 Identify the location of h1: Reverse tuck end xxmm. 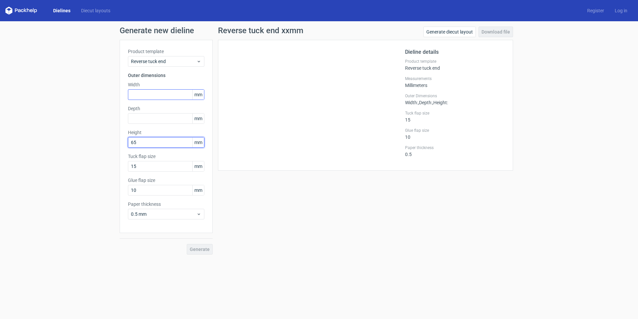
(261, 31).